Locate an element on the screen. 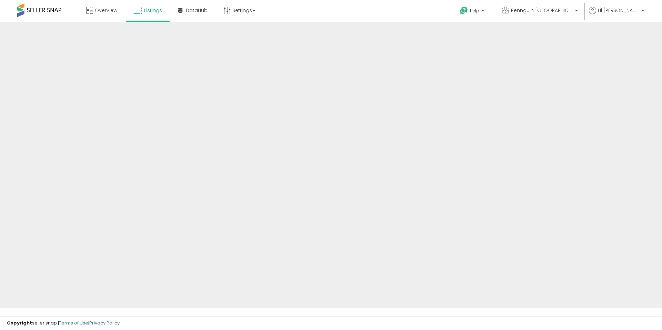 This screenshot has width=662, height=330. span: Overview is located at coordinates (106, 10).